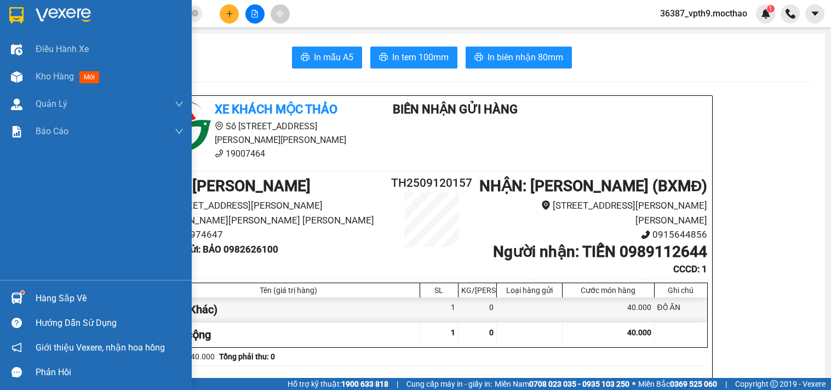  I want to click on span: copyright, so click(774, 384).